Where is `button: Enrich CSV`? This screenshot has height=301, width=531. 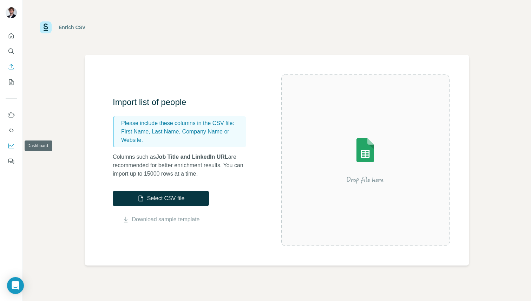
button: Enrich CSV is located at coordinates (11, 67).